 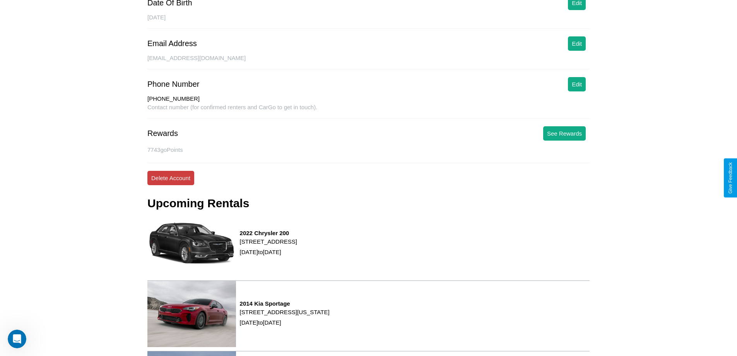 What do you see at coordinates (368, 149) in the screenshot?
I see `p: 7743 goPoints` at bounding box center [368, 149].